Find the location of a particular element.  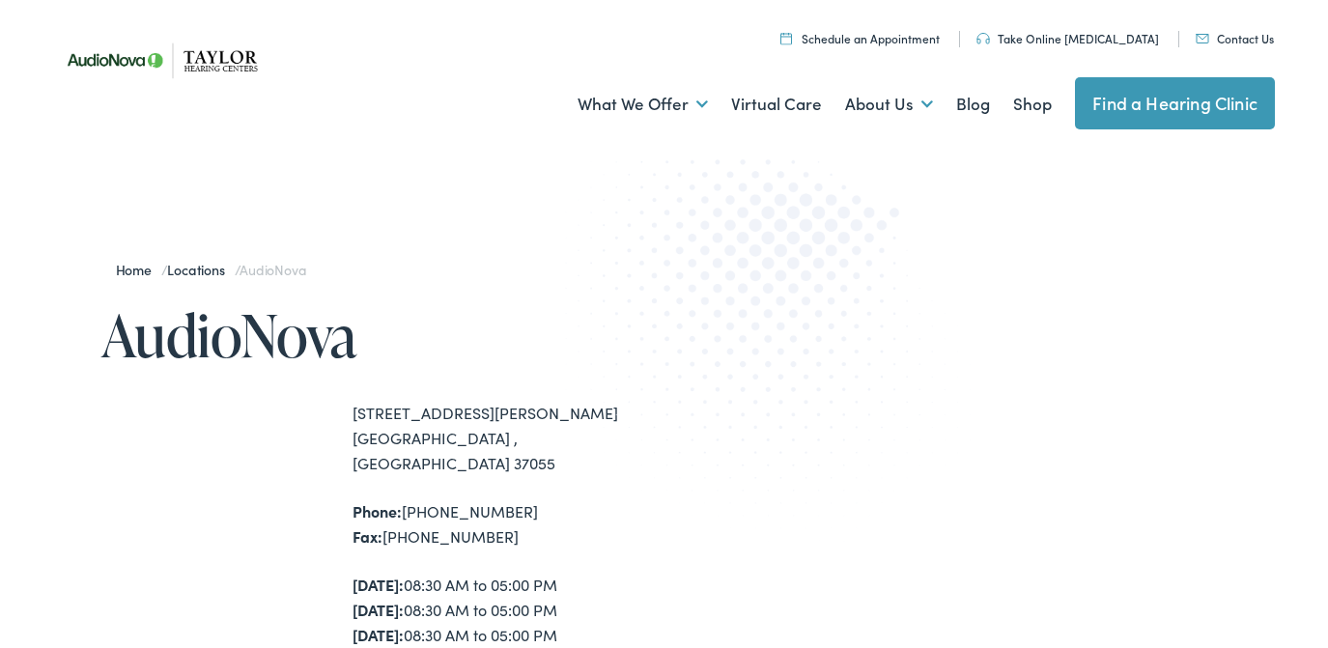

h1: AudioNova is located at coordinates (383, 335).